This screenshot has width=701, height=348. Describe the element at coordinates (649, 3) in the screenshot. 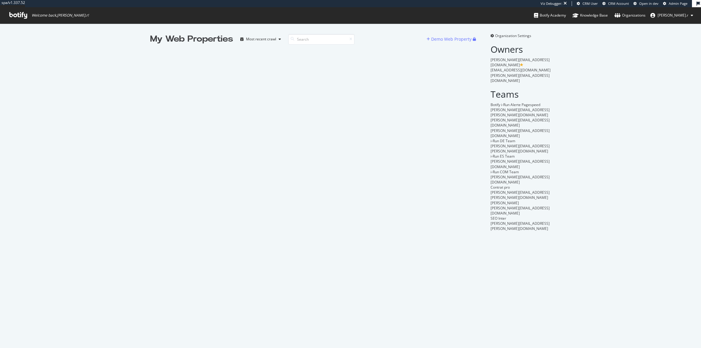

I see `span: Open in dev` at that location.